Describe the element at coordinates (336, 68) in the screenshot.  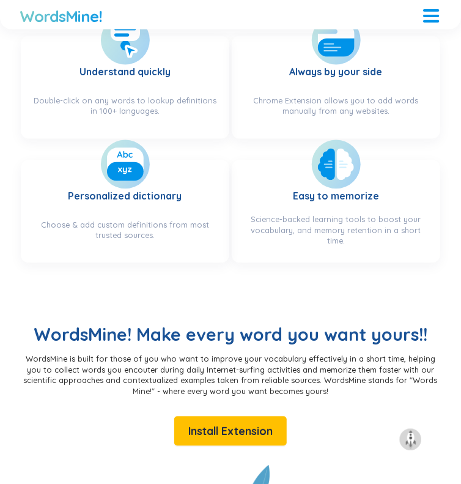
I see `h3: Always by your side` at that location.